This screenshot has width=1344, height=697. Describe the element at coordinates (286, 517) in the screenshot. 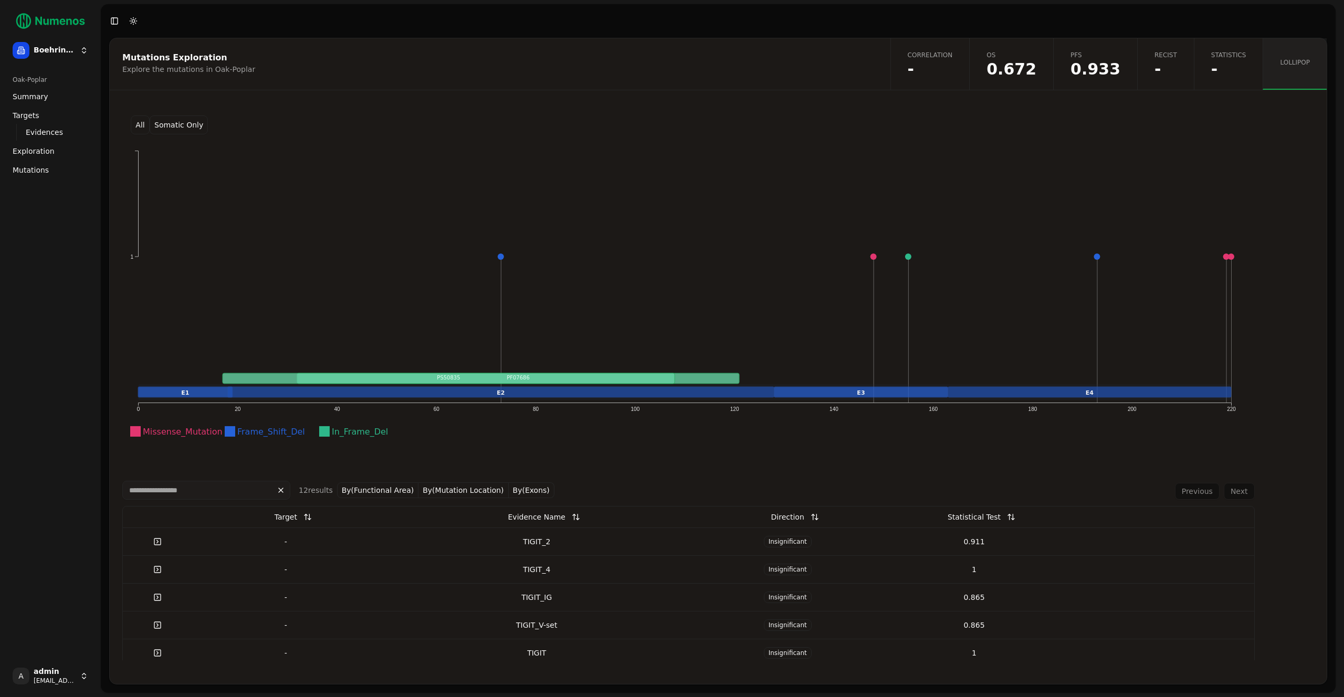

I see `div: Target` at that location.